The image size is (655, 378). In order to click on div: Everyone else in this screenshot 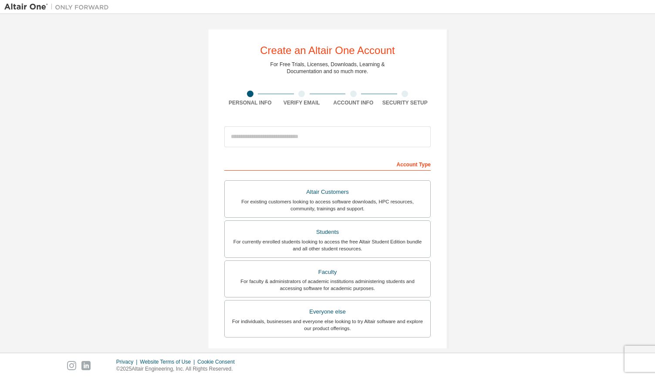, I will do `click(328, 312)`.